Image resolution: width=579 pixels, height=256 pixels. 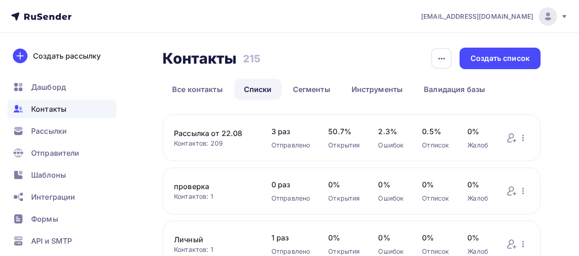 I want to click on h3: 215, so click(x=252, y=59).